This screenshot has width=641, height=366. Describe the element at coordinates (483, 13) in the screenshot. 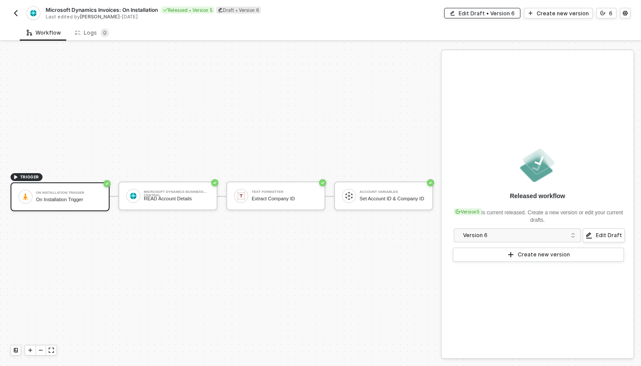

I see `button: Edit Draft • Version 6` at that location.